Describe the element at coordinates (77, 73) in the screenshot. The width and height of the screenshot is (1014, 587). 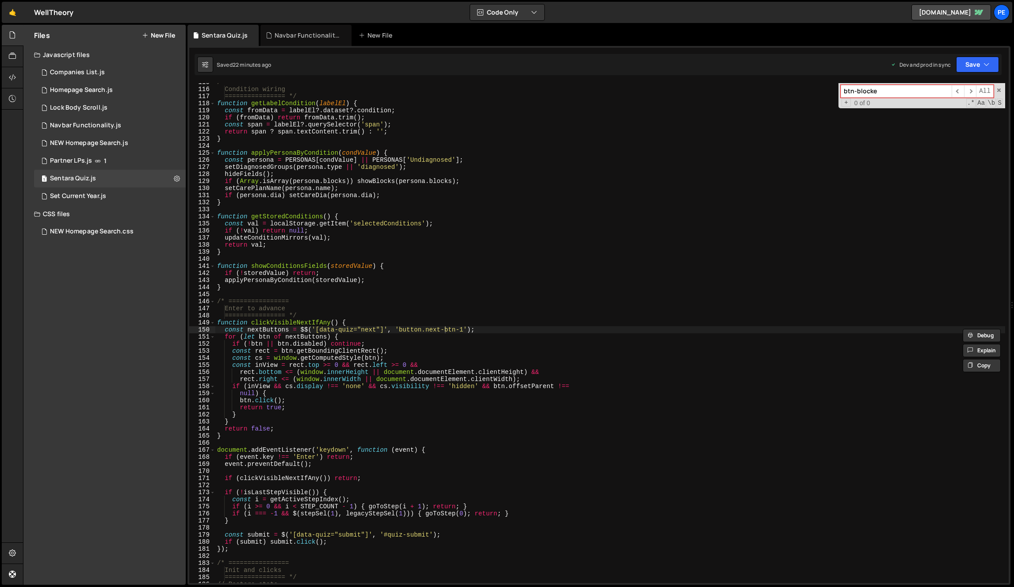
I see `div: Companies List.js` at that location.